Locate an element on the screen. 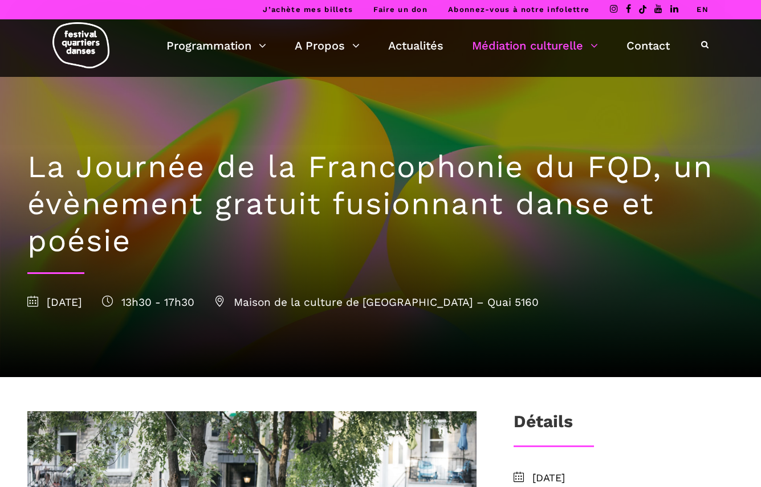 This screenshot has height=487, width=761. a: EN is located at coordinates (702, 9).